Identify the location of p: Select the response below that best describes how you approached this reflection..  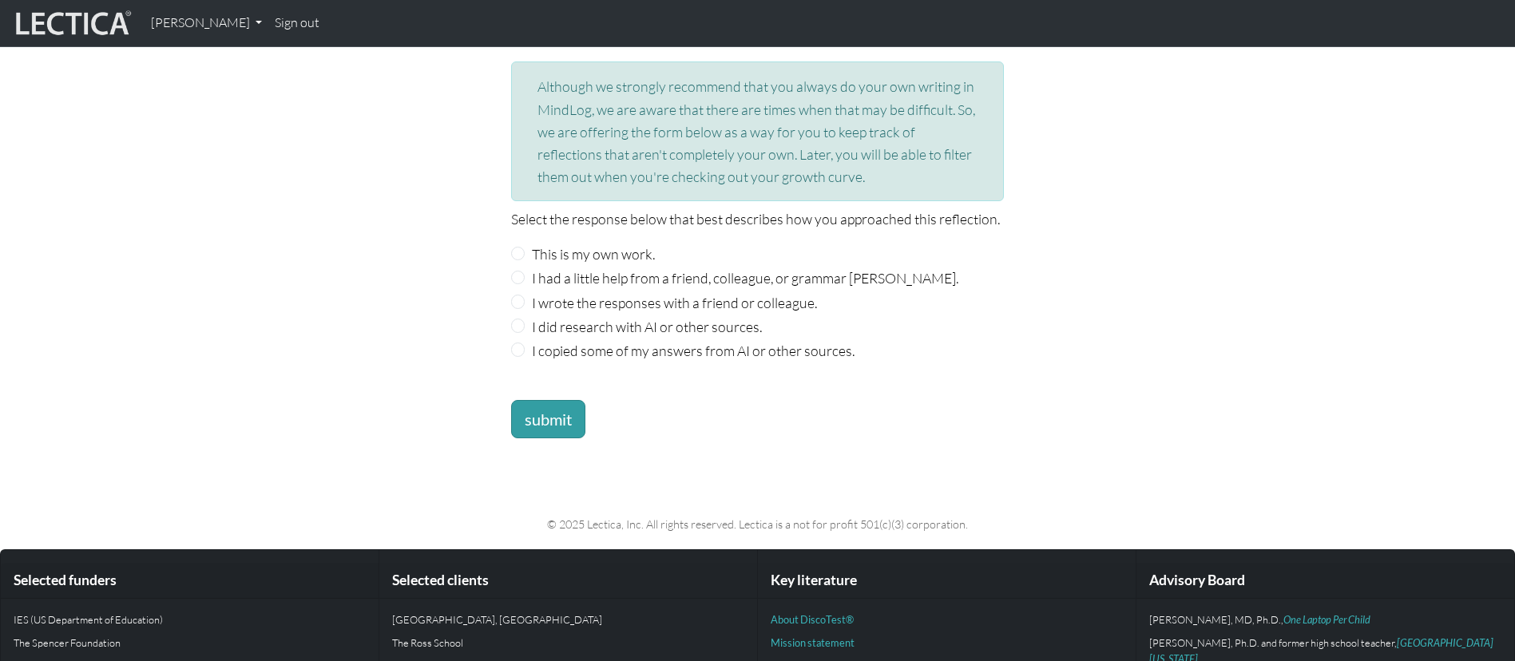
(758, 219).